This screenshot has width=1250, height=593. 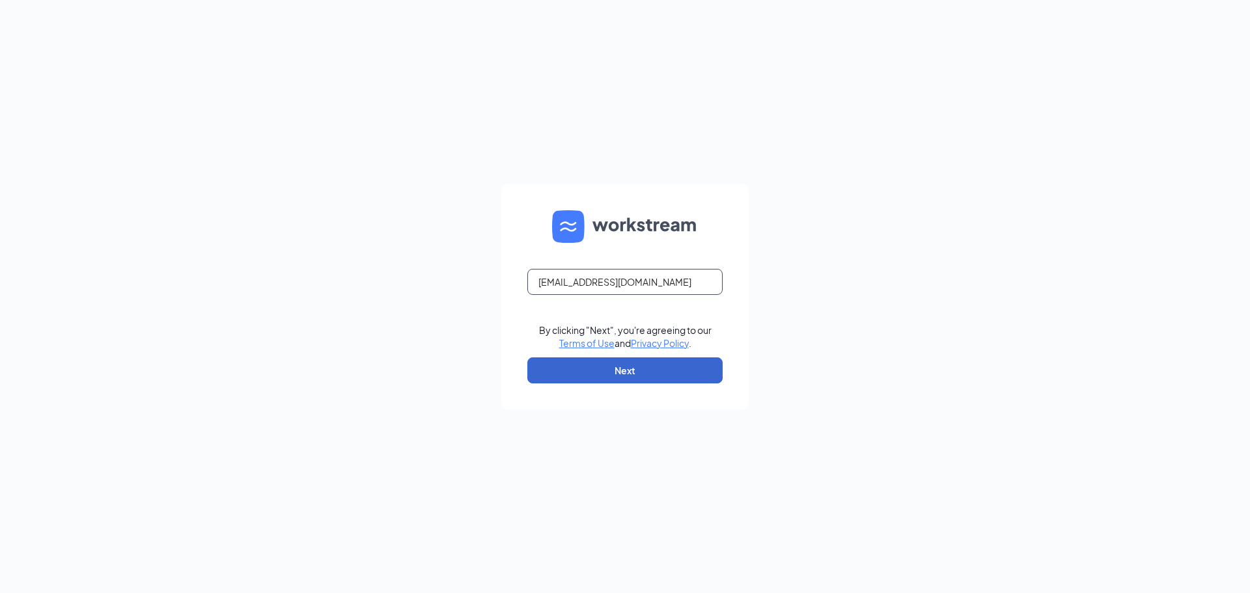 What do you see at coordinates (625, 226) in the screenshot?
I see `img: WS logo and Workstream text` at bounding box center [625, 226].